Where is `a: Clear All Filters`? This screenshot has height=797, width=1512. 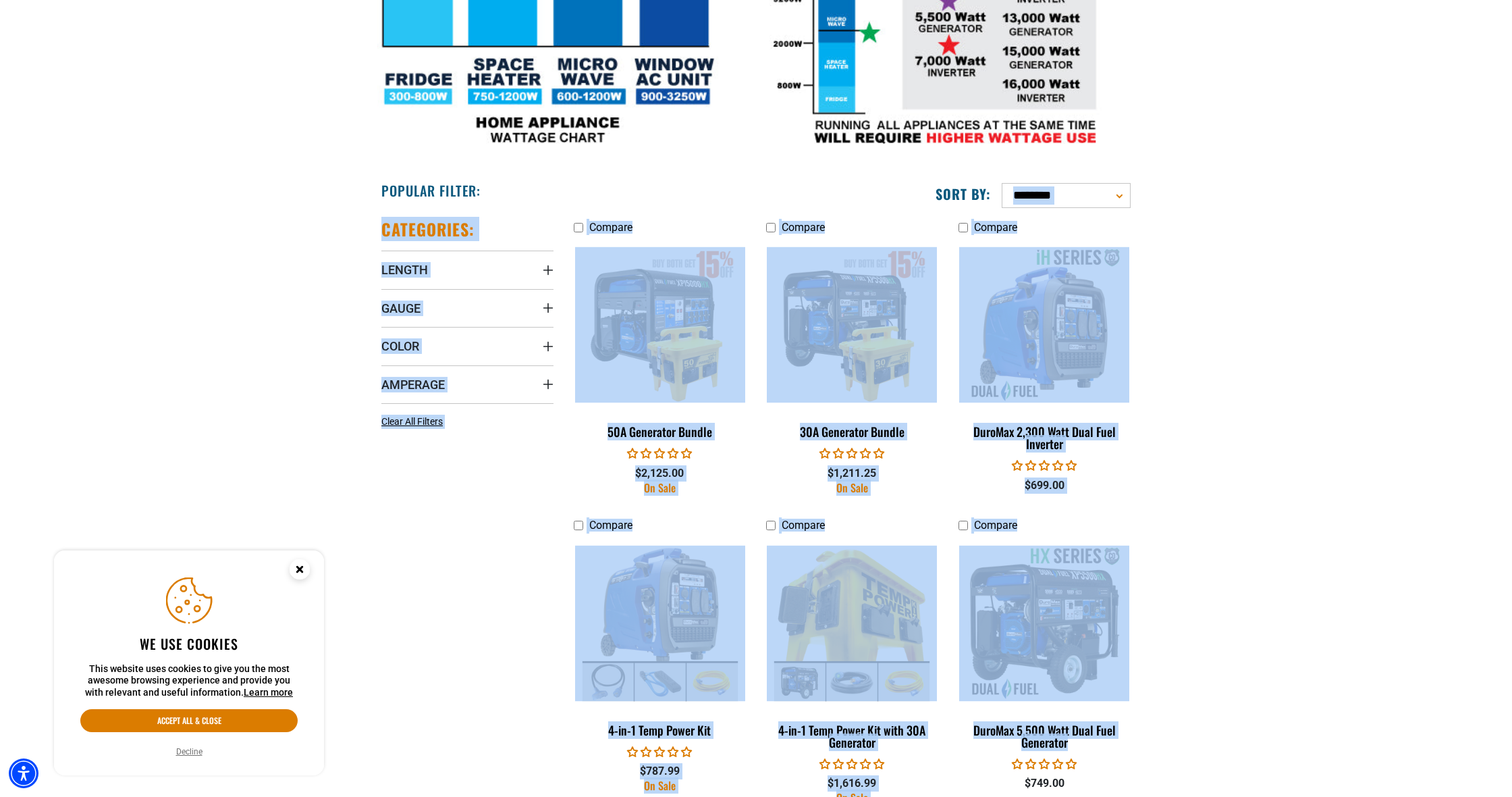 a: Clear All Filters is located at coordinates (414, 421).